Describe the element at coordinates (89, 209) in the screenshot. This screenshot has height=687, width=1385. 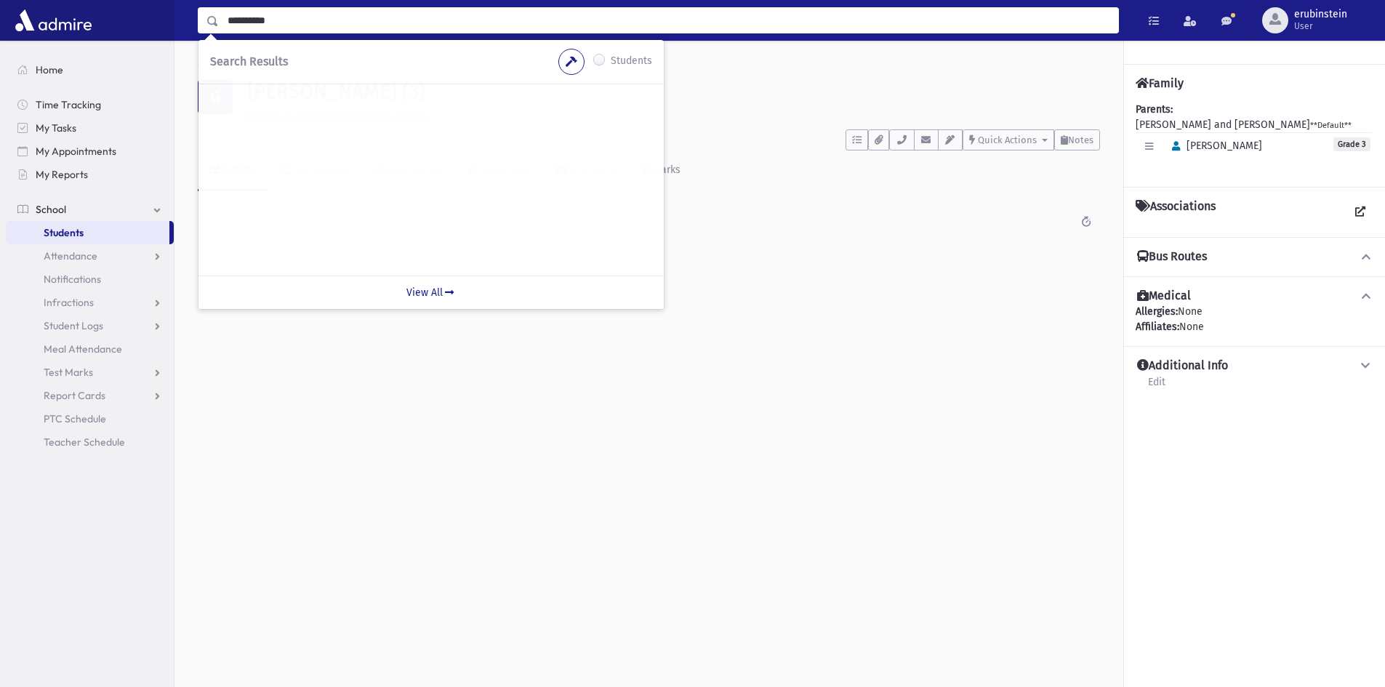
I see `a: School` at that location.